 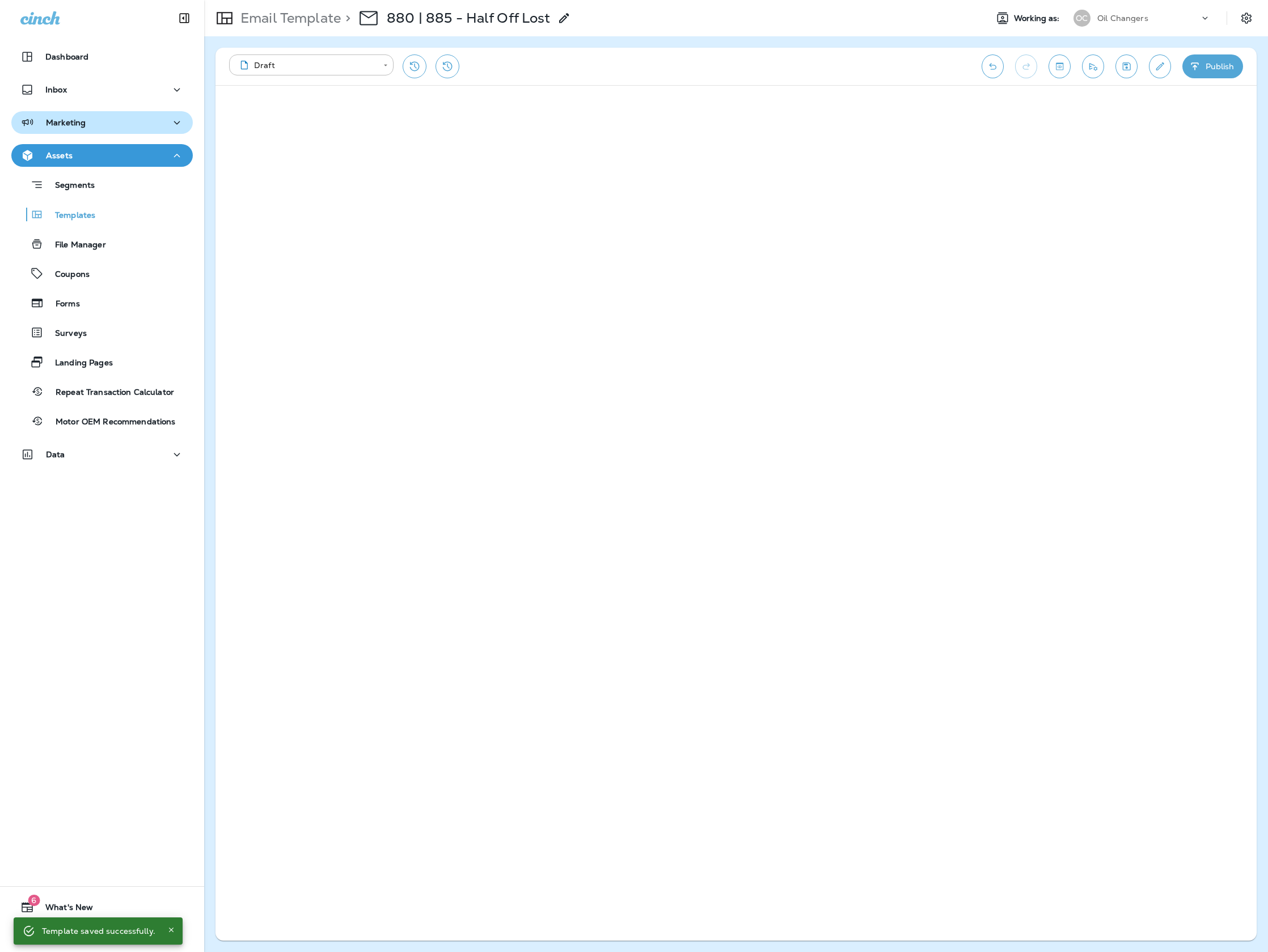 What do you see at coordinates (1038, 18) in the screenshot?
I see `span: Working as:` at bounding box center [1038, 18].